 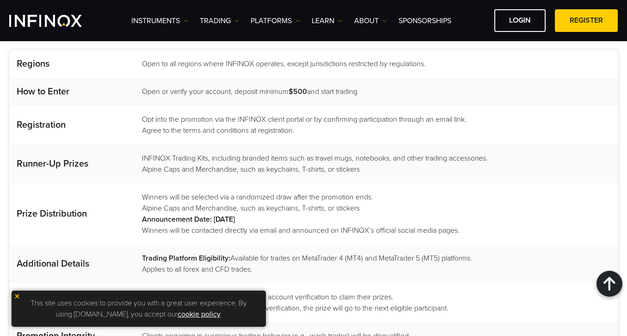 What do you see at coordinates (71, 164) in the screenshot?
I see `th: Runner-Up Prizes` at bounding box center [71, 164].